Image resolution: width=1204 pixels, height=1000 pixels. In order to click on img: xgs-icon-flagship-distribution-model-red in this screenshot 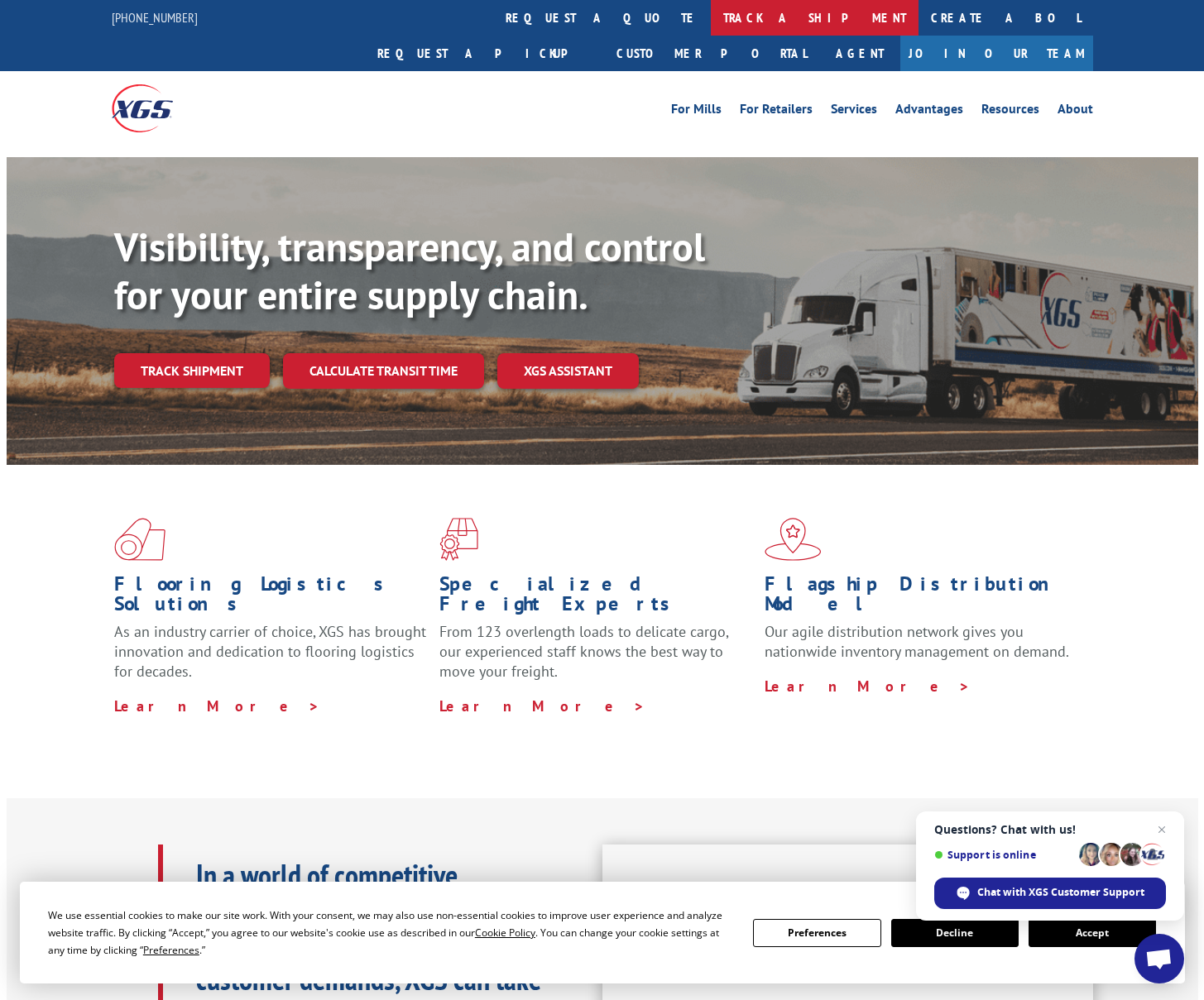, I will do `click(793, 540)`.